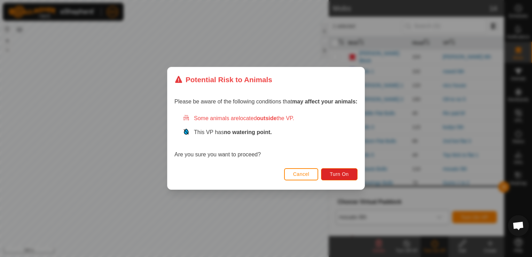  Describe the element at coordinates (266, 102) in the screenshot. I see `span: Please be aware of the following conditions that` at that location.